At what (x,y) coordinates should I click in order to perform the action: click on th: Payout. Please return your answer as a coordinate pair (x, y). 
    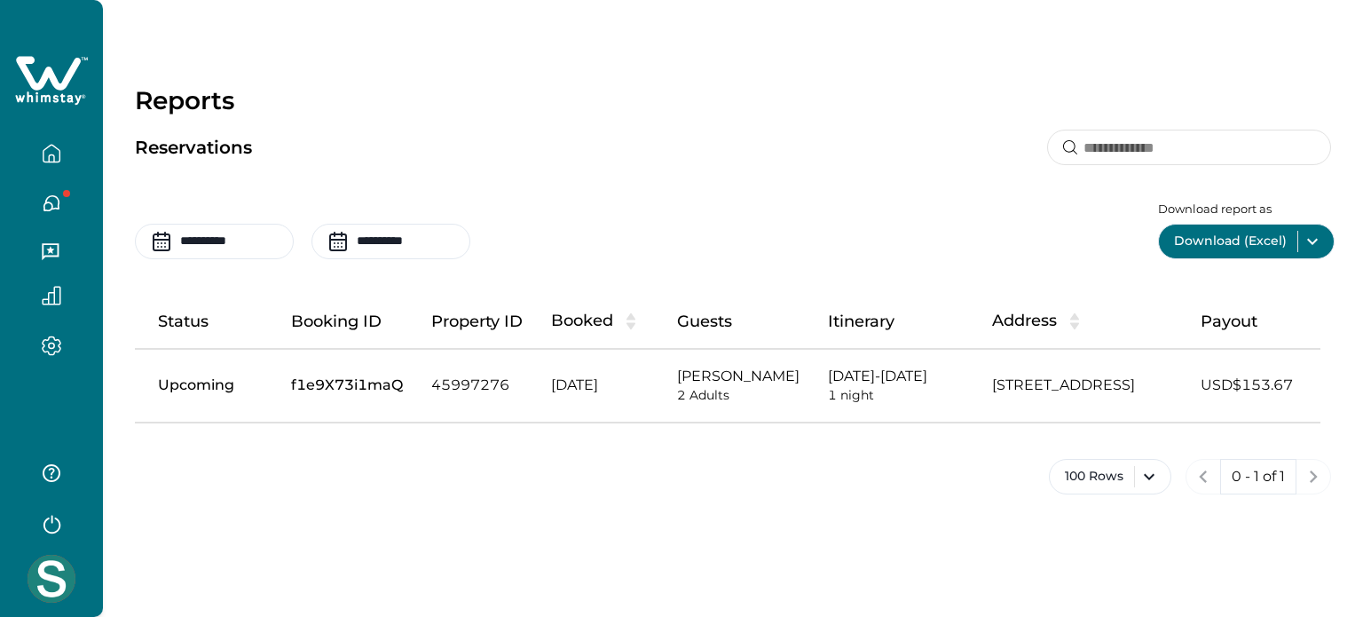
    Looking at the image, I should click on (1247, 321).